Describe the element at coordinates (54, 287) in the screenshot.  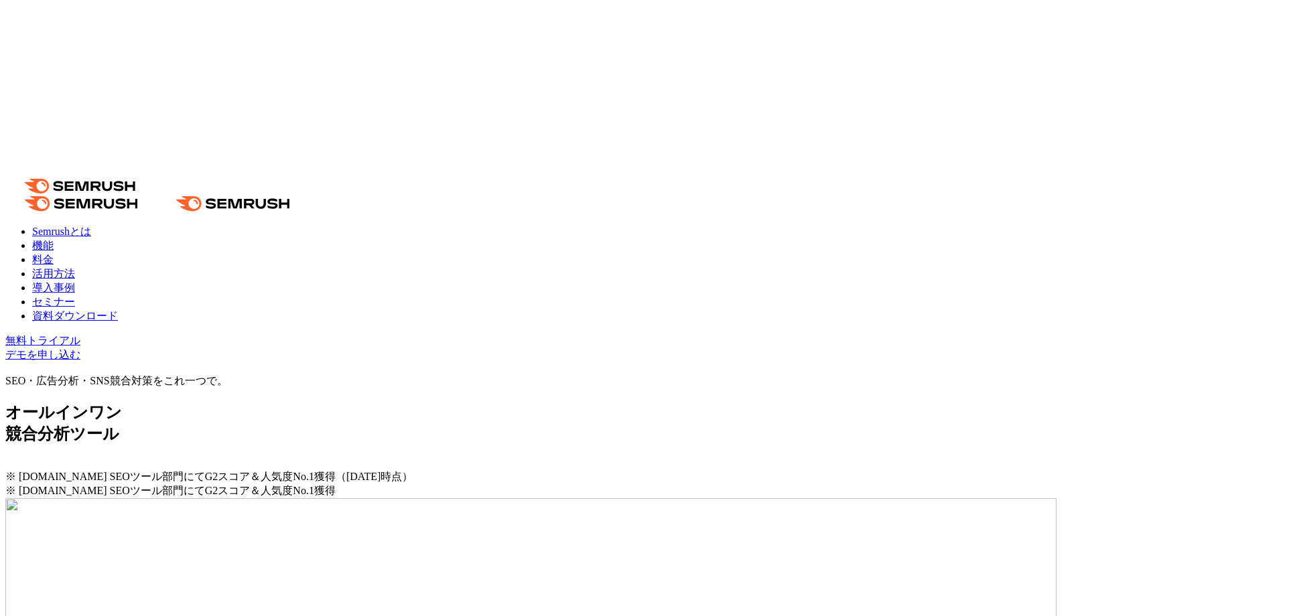
I see `a: 導入事例` at that location.